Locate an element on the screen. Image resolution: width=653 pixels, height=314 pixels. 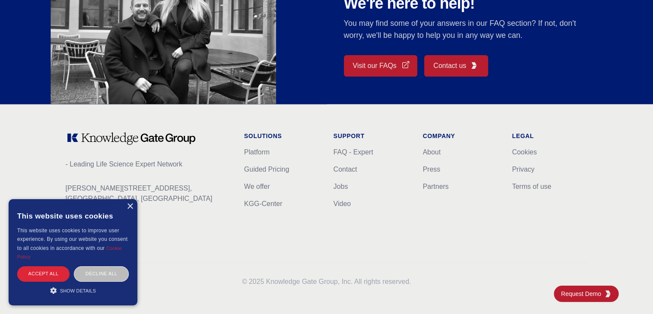
a: Jobs is located at coordinates (341, 186).